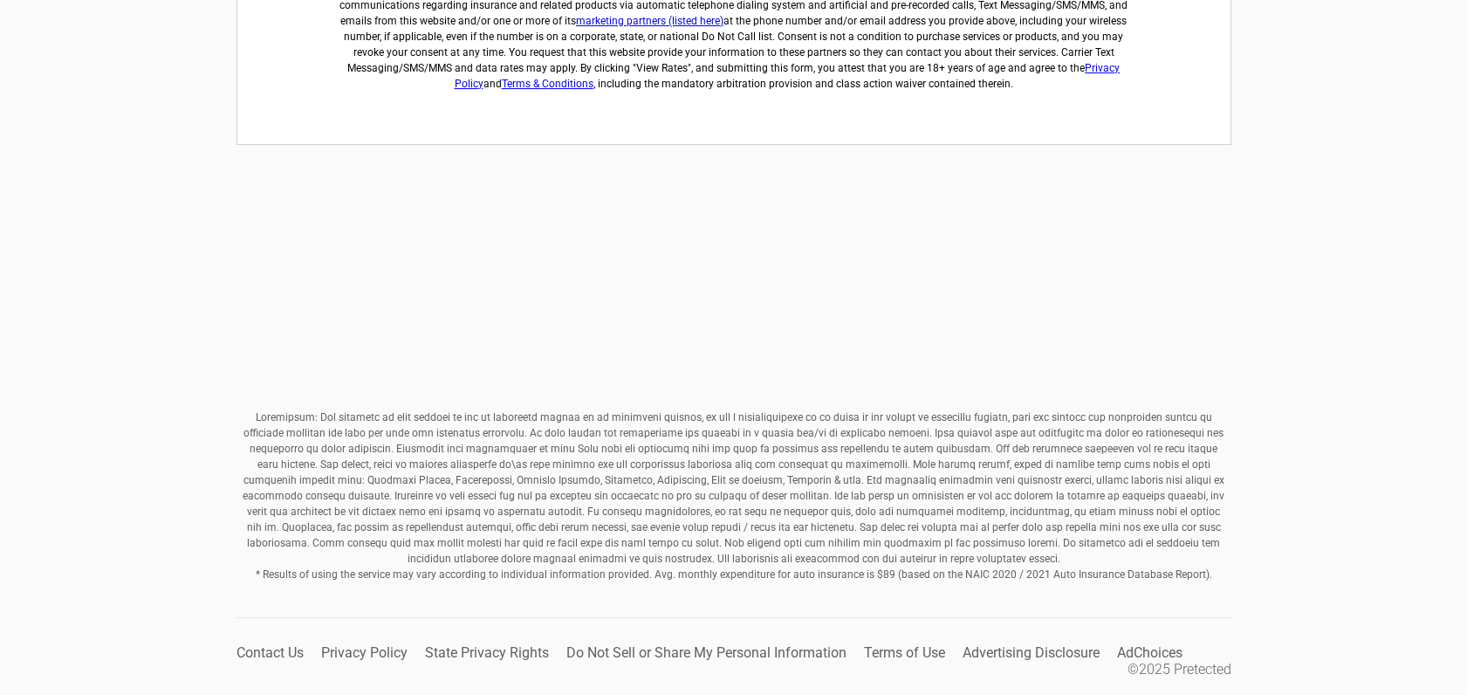 The image size is (1467, 695). What do you see at coordinates (649, 21) in the screenshot?
I see `a: marketing partners (listed here)` at bounding box center [649, 21].